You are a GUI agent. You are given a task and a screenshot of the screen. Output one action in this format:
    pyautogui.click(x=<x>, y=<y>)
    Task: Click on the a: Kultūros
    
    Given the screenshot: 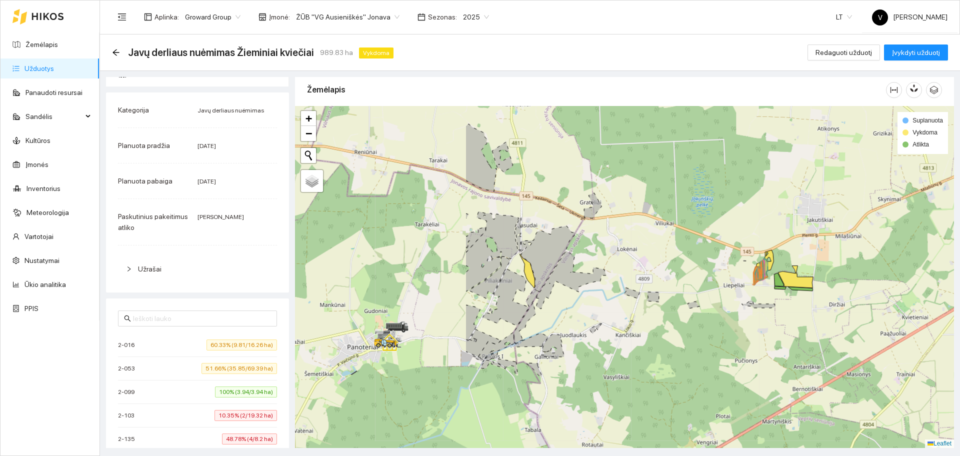 What is the action you would take?
    pyautogui.click(x=38, y=140)
    